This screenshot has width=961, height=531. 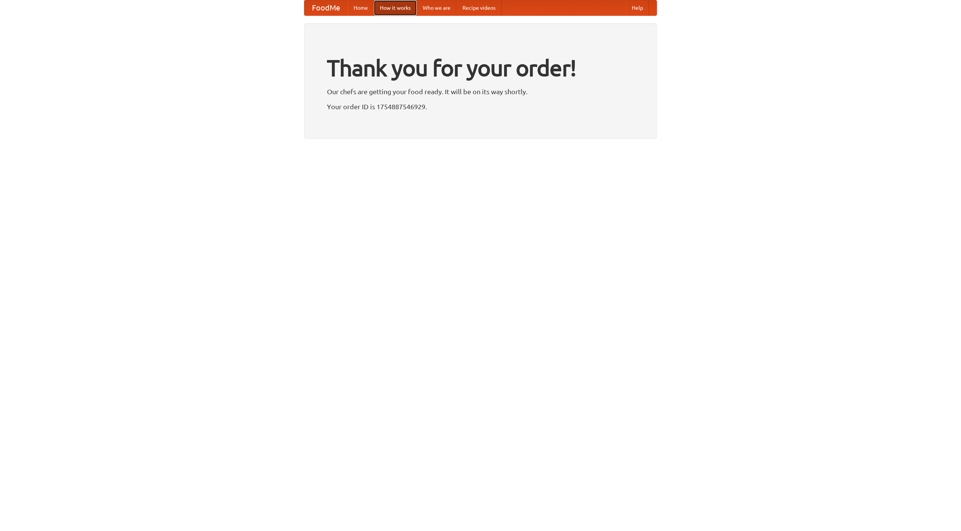 I want to click on a: Who we are, so click(x=437, y=8).